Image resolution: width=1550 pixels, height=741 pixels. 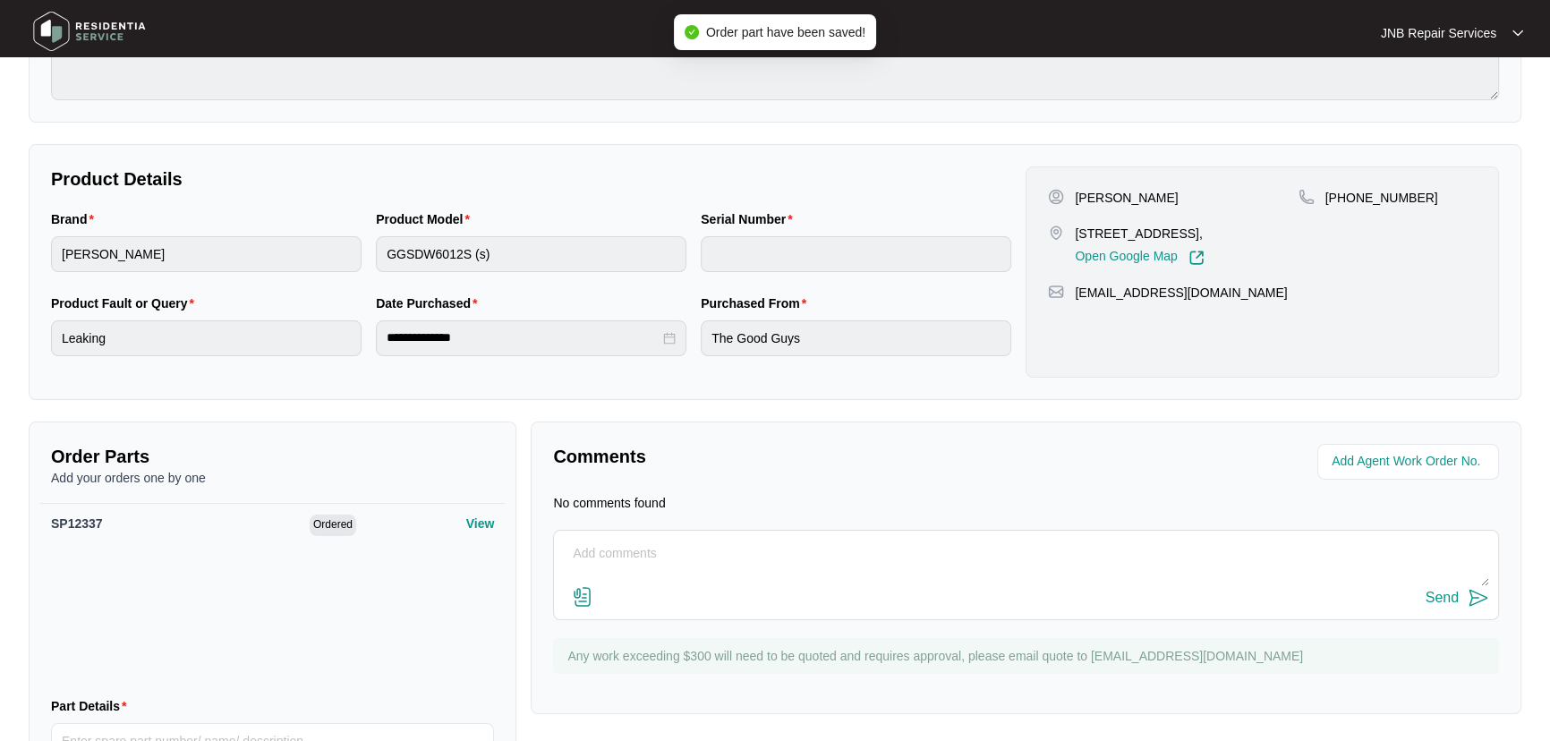 What do you see at coordinates (1196, 258) in the screenshot?
I see `img: Link-External` at bounding box center [1196, 258].